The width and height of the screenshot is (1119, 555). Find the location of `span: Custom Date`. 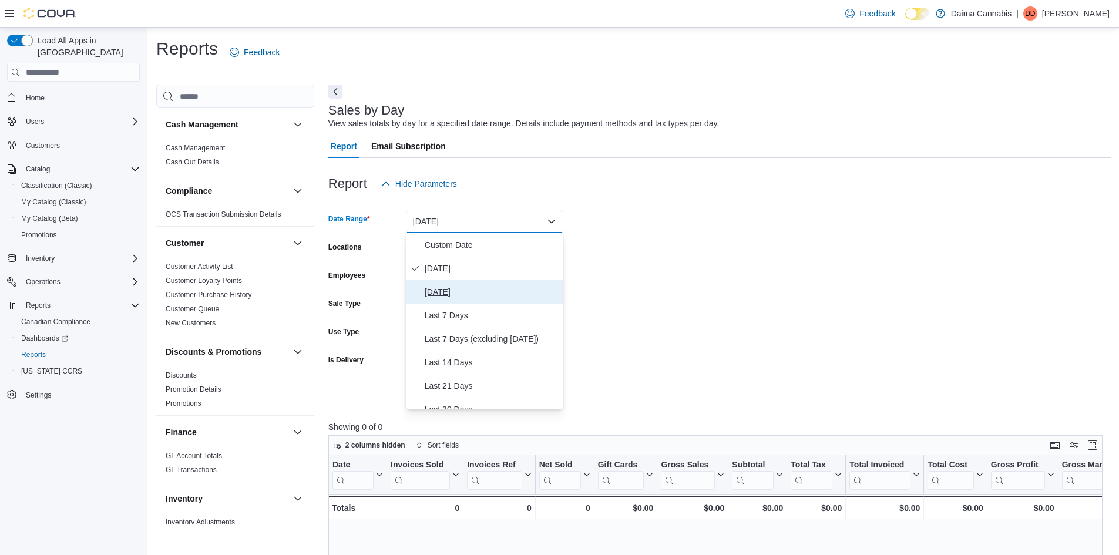

span: Custom Date is located at coordinates (492, 245).